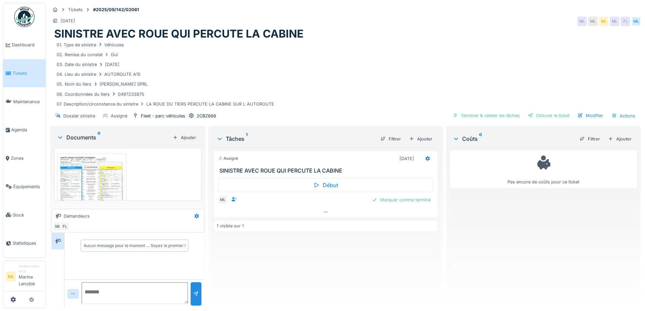  What do you see at coordinates (543, 169) in the screenshot?
I see `div: Pas encore de coûts pour ce ticket` at bounding box center [543, 169].